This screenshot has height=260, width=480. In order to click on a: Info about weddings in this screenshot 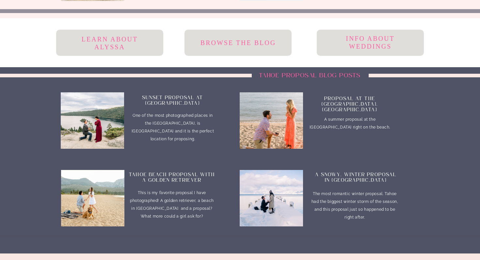, I will do `click(370, 43)`.